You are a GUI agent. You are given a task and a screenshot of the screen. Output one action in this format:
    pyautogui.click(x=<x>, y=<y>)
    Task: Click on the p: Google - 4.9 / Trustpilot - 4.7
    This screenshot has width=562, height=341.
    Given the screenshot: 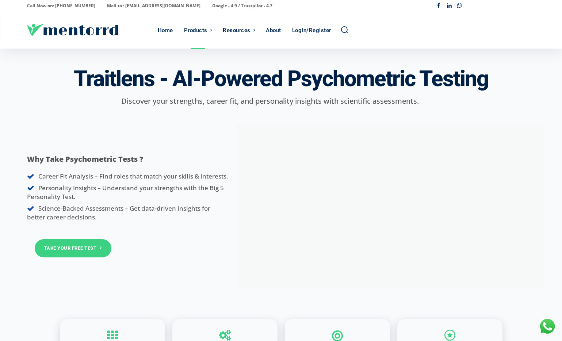 What is the action you would take?
    pyautogui.click(x=242, y=6)
    